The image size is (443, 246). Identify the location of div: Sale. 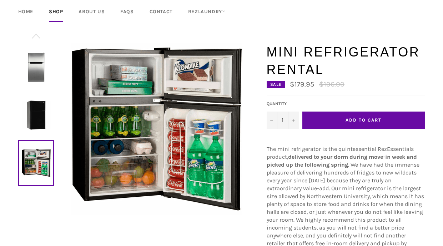
(276, 84).